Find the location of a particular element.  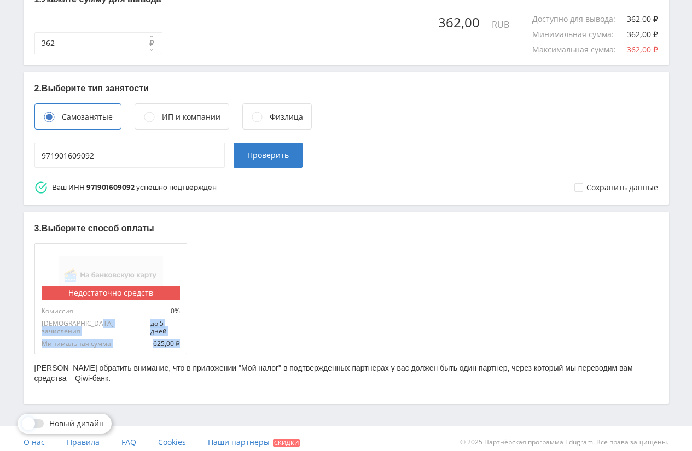

div: ИП и компании is located at coordinates (191, 117).